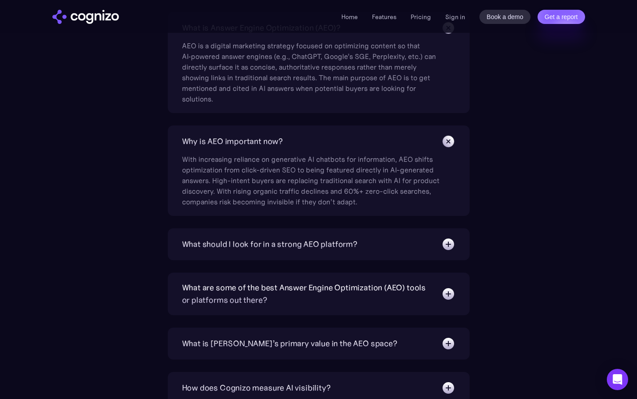  I want to click on a: Pricing, so click(421, 17).